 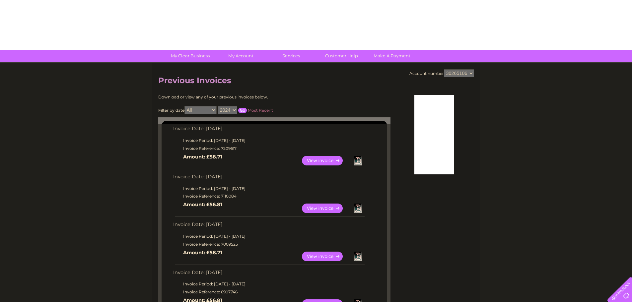 I want to click on h2: Previous Invoices, so click(x=316, y=82).